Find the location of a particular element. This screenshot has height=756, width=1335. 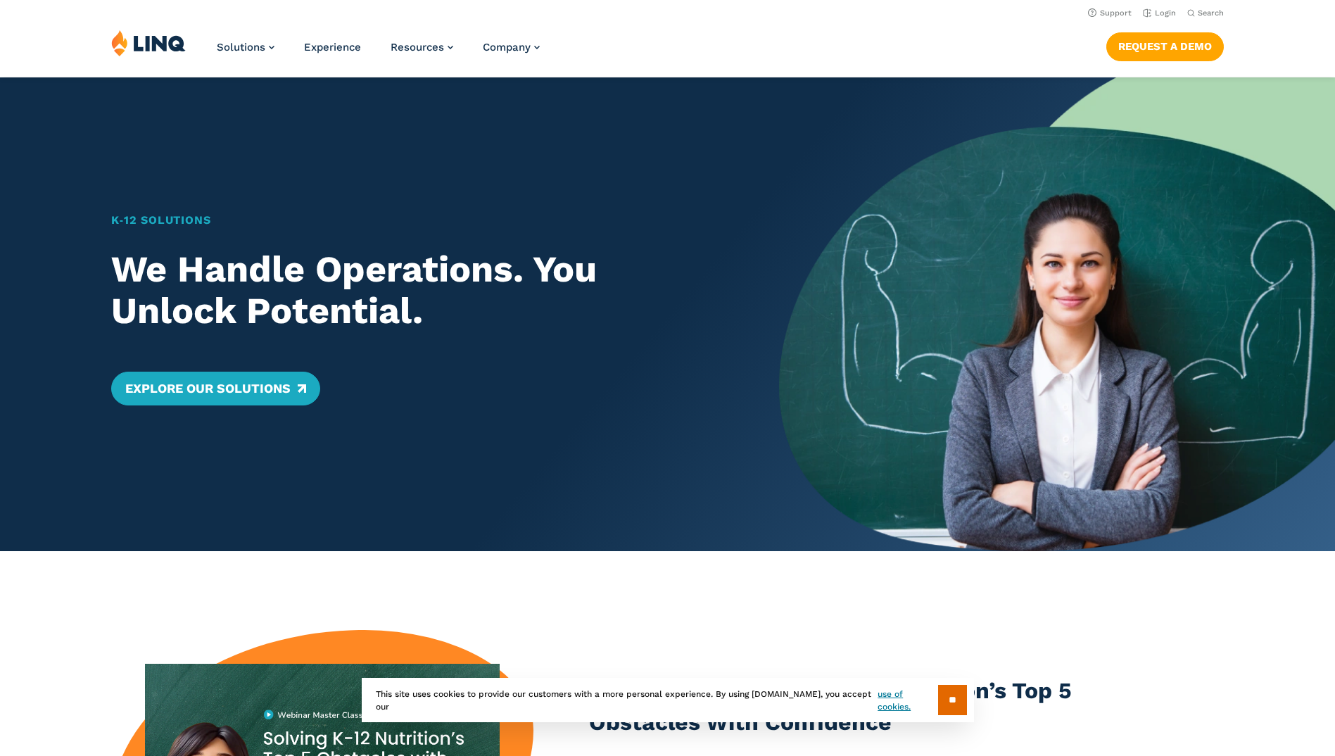

nav: Primary Navigation is located at coordinates (378, 53).